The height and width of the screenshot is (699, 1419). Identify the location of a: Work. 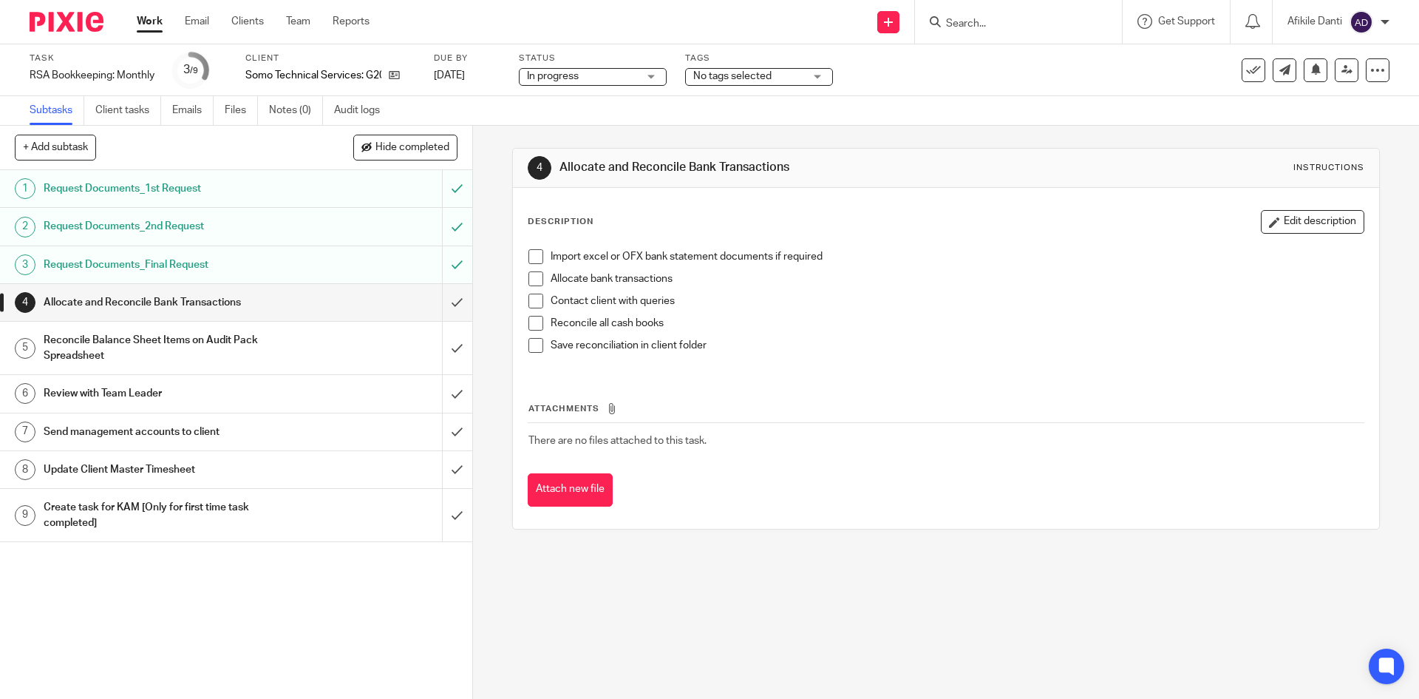
(149, 21).